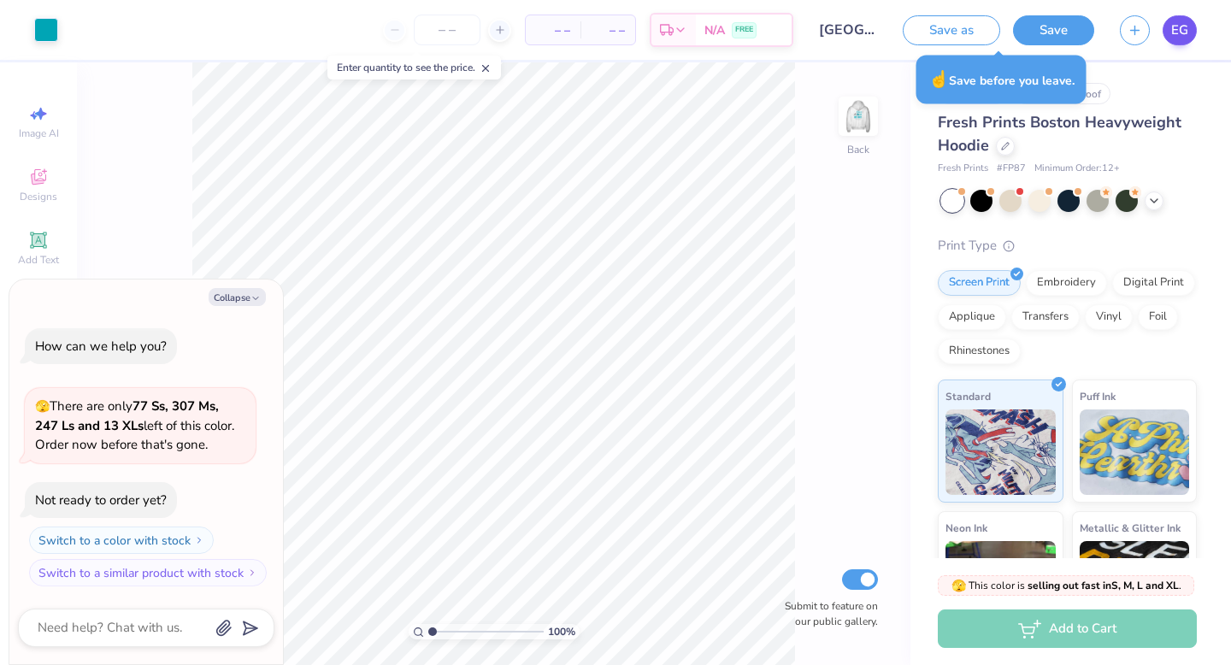 Image resolution: width=1231 pixels, height=665 pixels. What do you see at coordinates (1066, 283) in the screenshot?
I see `div: Embroidery` at bounding box center [1066, 283].